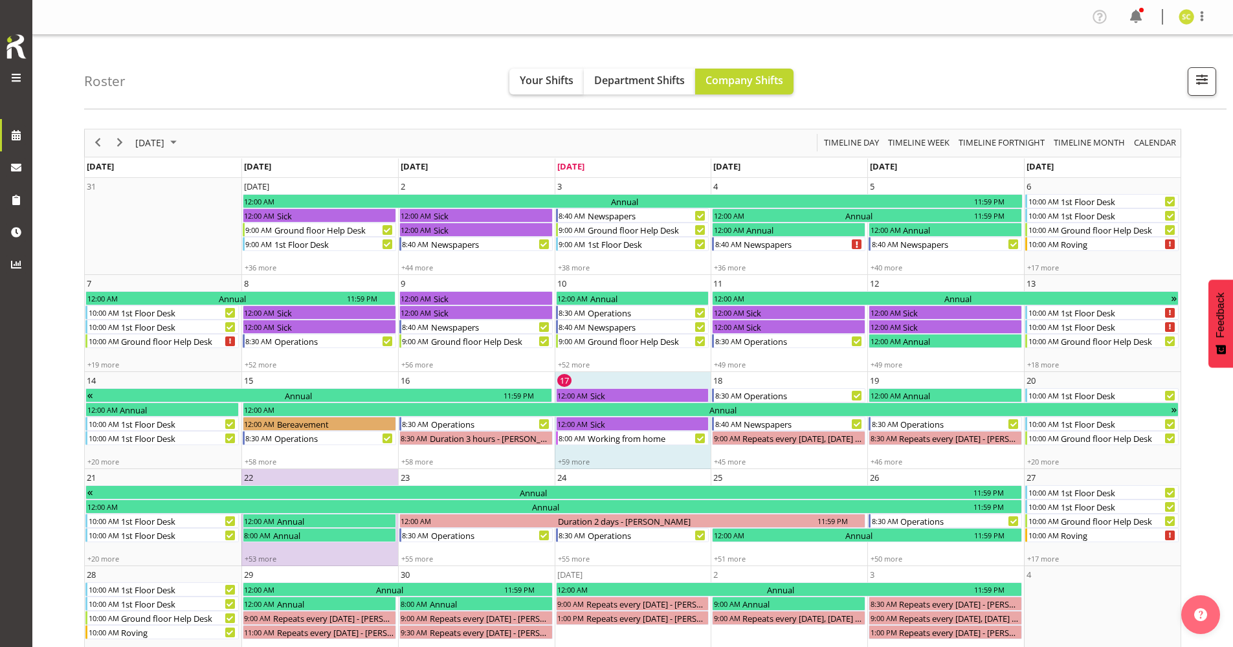 This screenshot has width=1233, height=647. What do you see at coordinates (16, 47) in the screenshot?
I see `img: Rosterit icon logo` at bounding box center [16, 47].